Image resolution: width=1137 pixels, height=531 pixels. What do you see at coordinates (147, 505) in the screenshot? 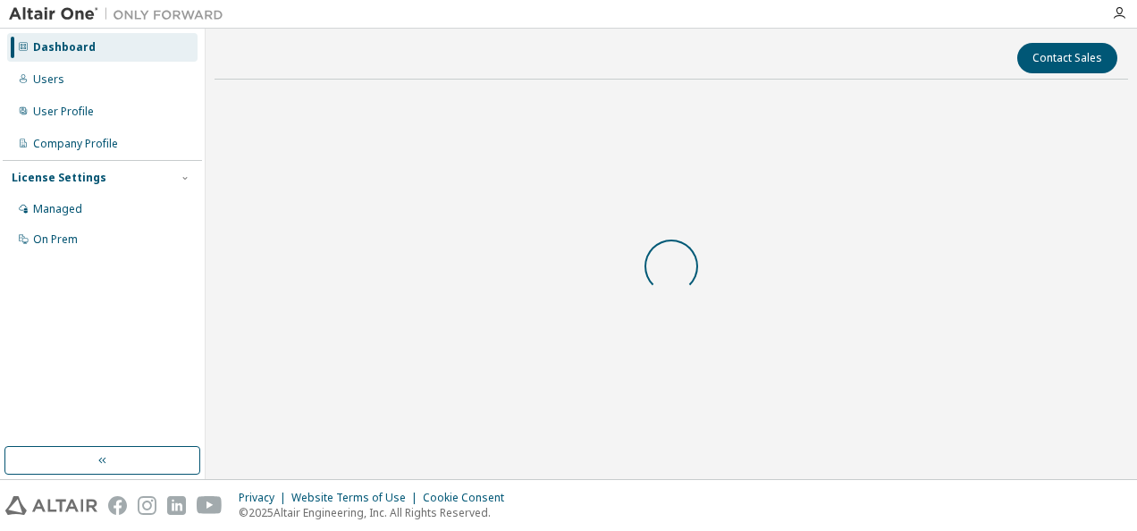
I see `img: instagram.svg` at bounding box center [147, 505].